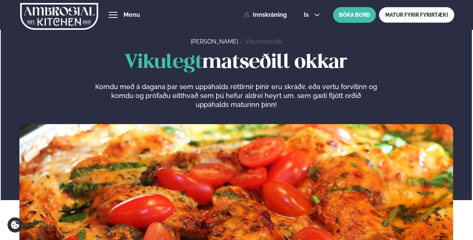  I want to click on img: logo, so click(59, 16).